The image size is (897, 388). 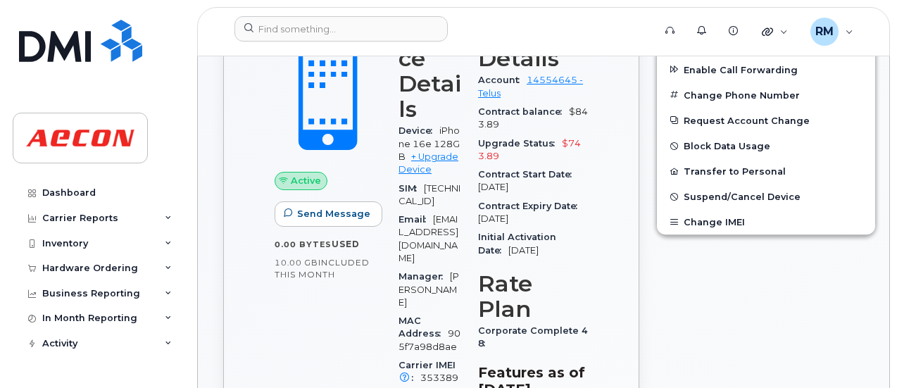 What do you see at coordinates (530, 86) in the screenshot?
I see `a: 14554645 - Telus` at bounding box center [530, 86].